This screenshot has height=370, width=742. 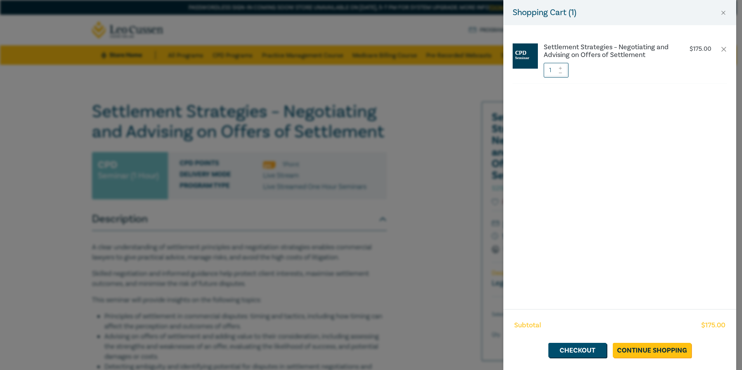 I want to click on h5: Shopping Cart ( 1 ), so click(x=544, y=12).